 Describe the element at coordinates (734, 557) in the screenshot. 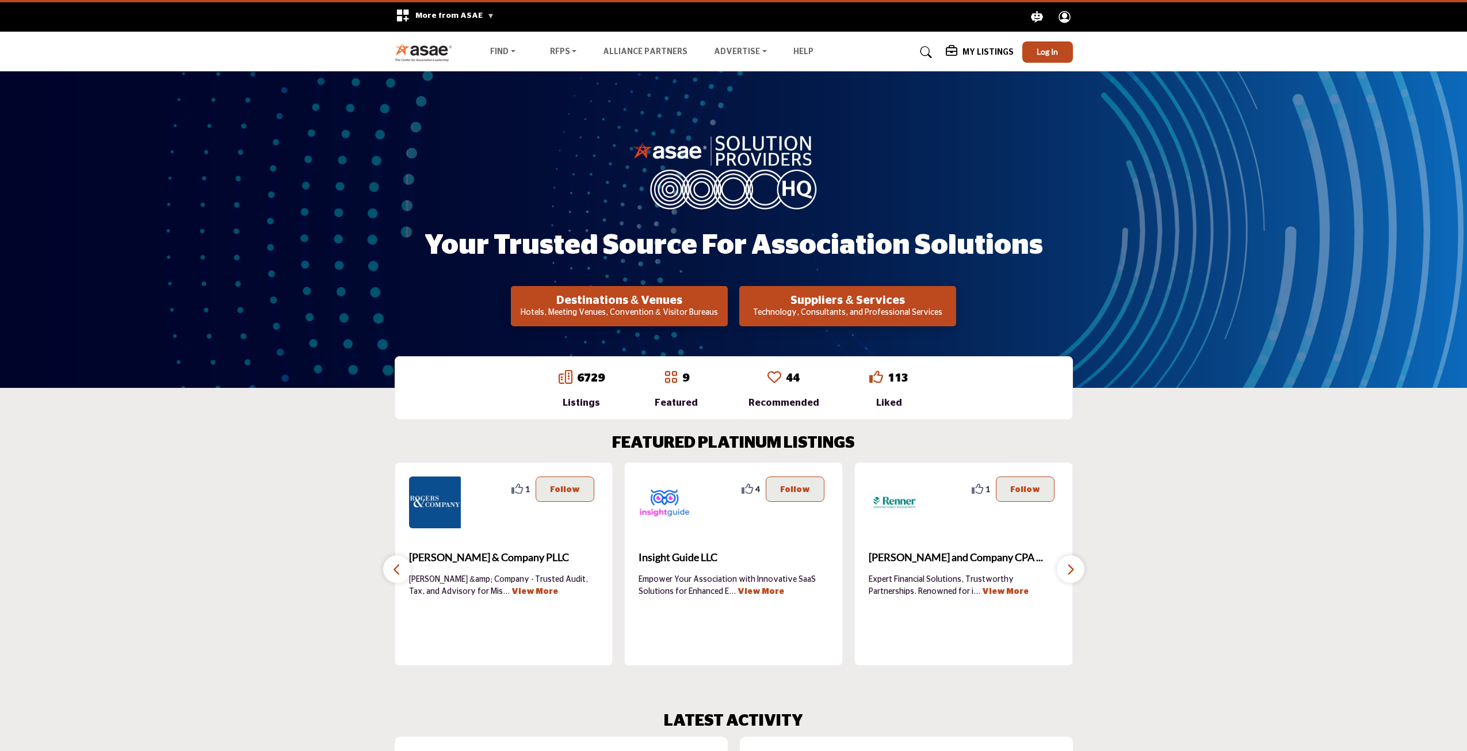

I see `a: Insight Guide LLC` at that location.